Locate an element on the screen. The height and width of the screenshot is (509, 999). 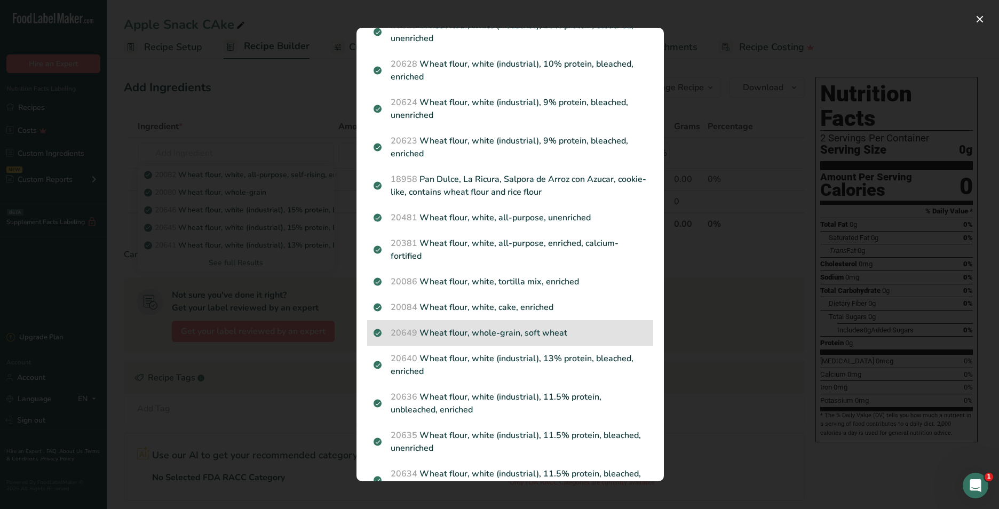
span: 20640 is located at coordinates (404, 359).